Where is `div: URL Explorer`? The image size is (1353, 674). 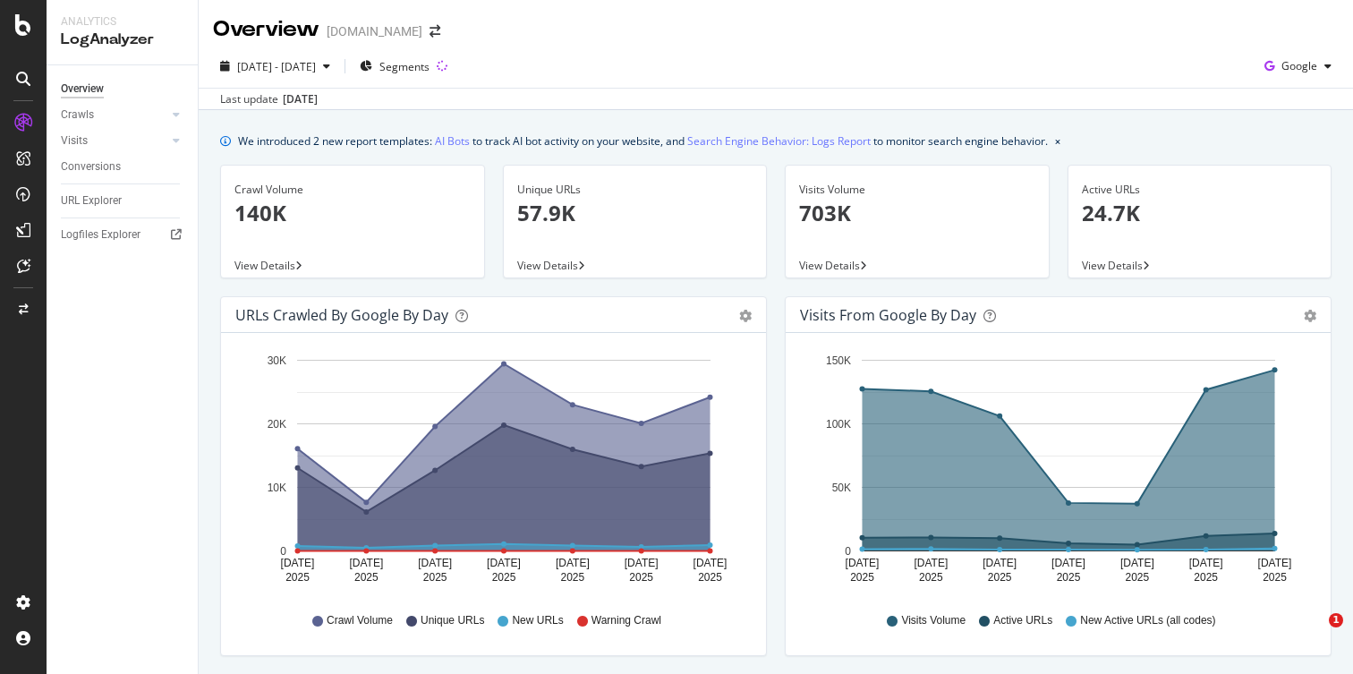
div: URL Explorer is located at coordinates (91, 200).